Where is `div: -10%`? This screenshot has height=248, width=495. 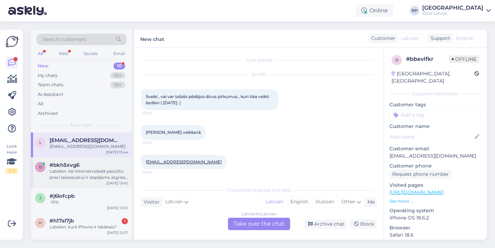
div: -10% is located at coordinates (89, 202).